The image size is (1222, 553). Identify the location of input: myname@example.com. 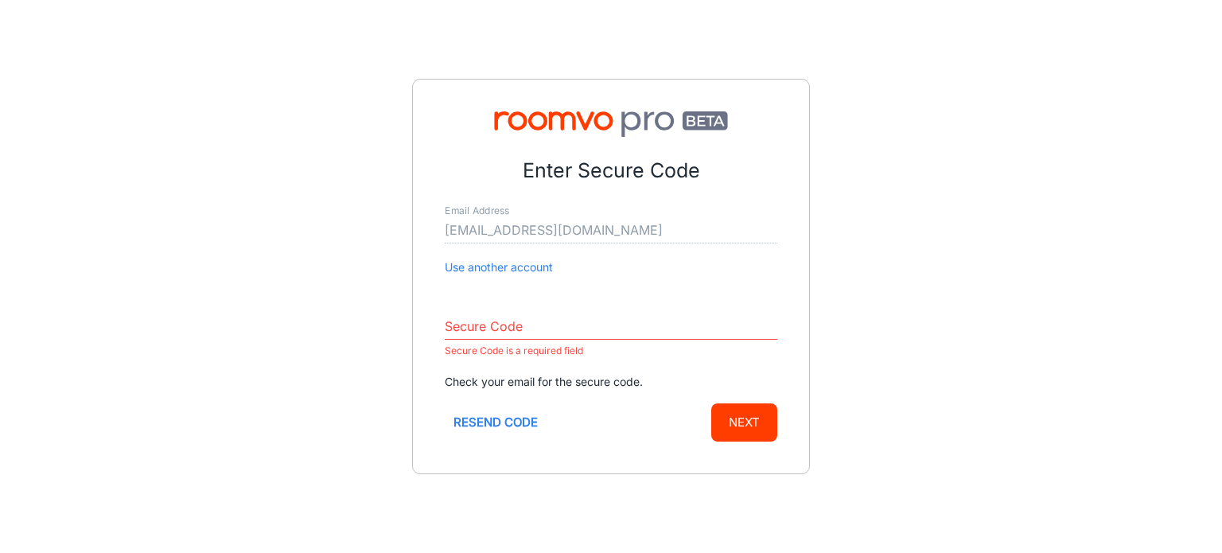
(611, 231).